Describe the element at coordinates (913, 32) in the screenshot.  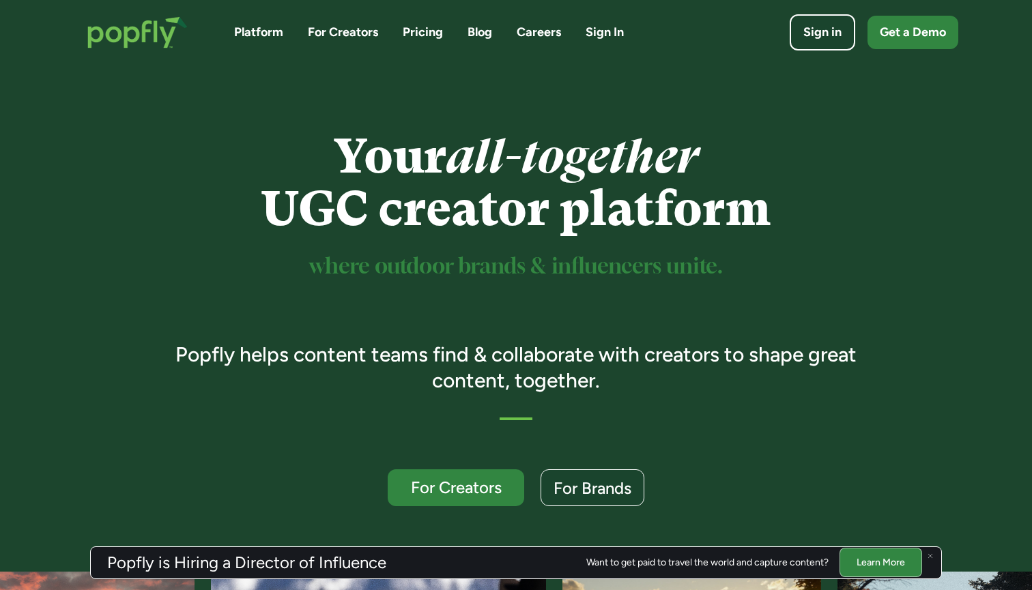
I see `a: Get a Demo` at that location.